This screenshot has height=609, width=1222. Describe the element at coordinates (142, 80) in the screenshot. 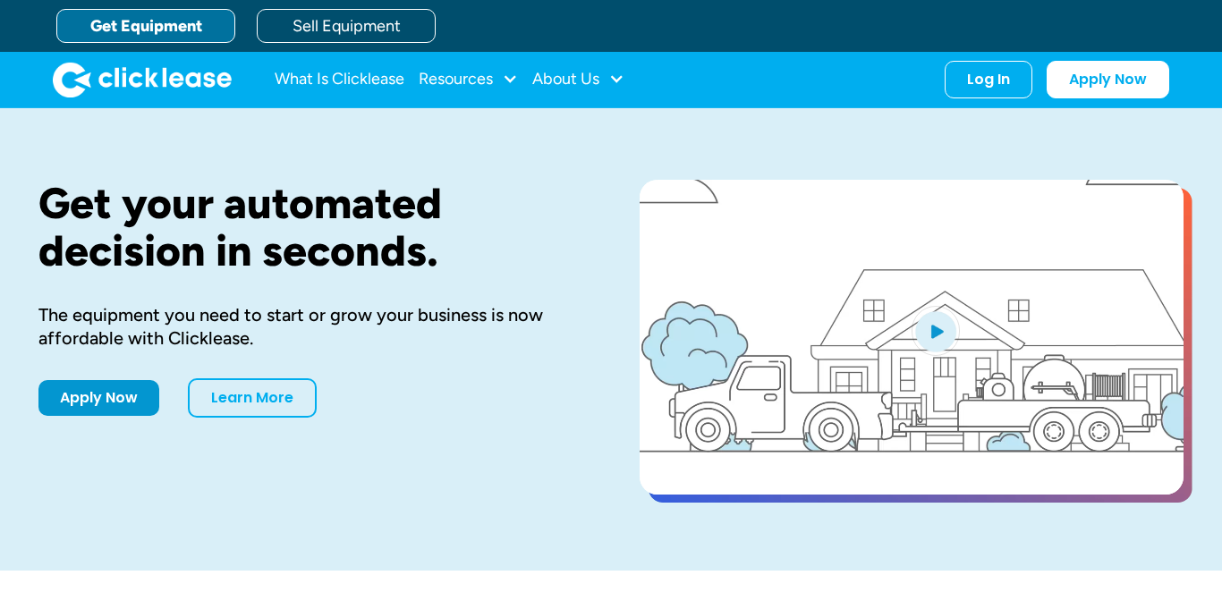

I see `a: home` at that location.